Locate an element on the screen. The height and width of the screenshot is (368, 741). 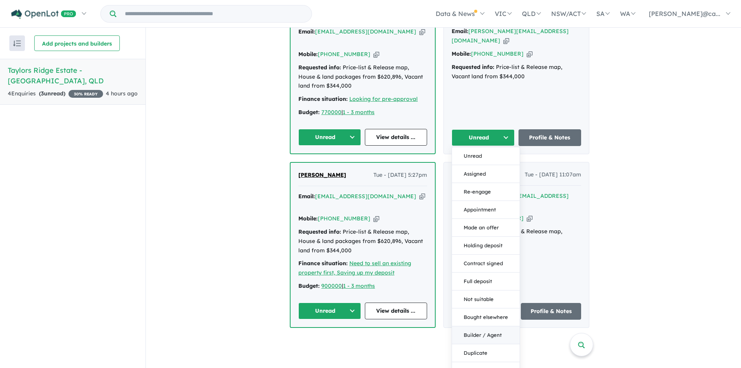
span: 3 is located at coordinates (42, 93).